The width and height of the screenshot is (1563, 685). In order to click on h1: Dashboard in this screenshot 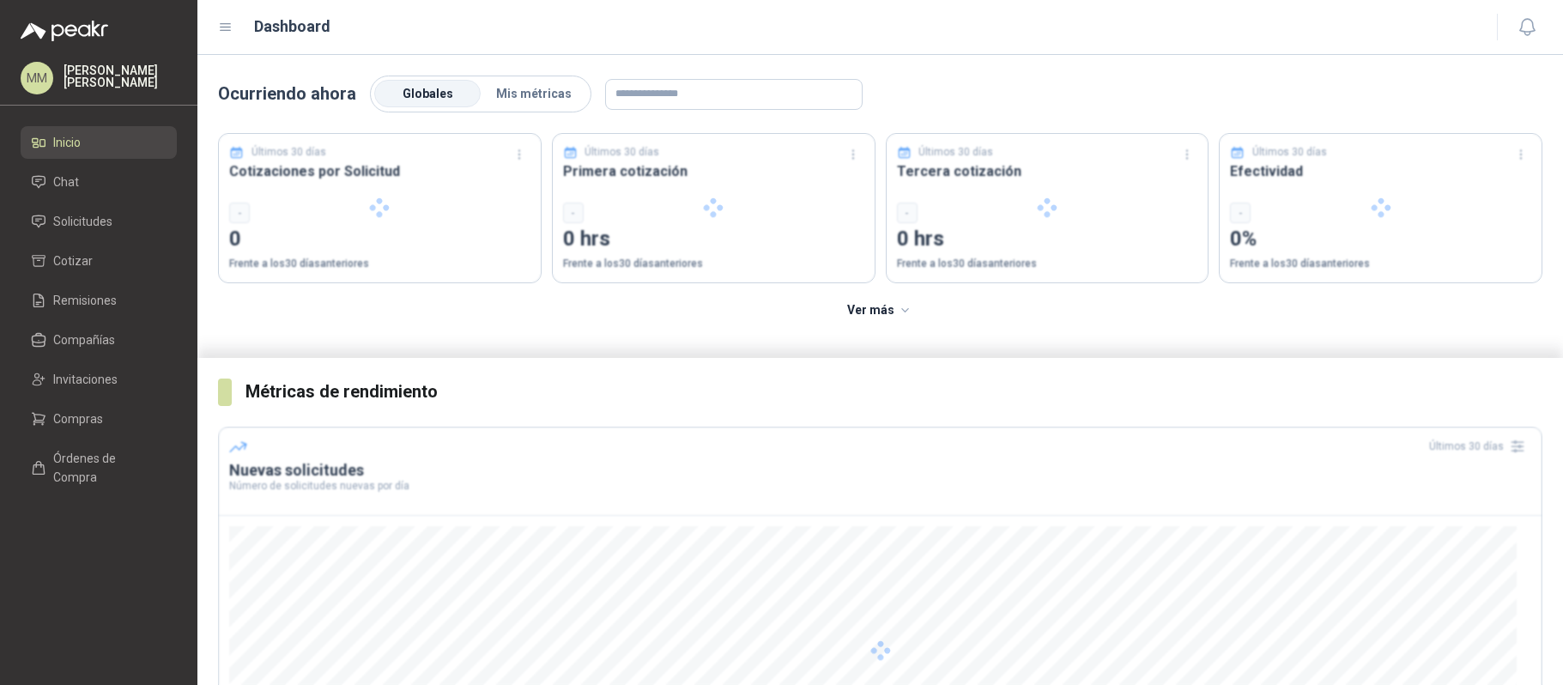, I will do `click(292, 27)`.